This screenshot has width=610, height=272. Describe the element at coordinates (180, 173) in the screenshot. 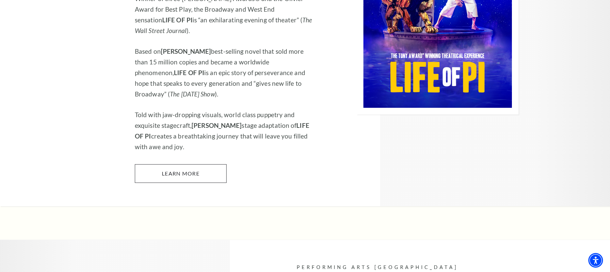

I see `a: Learn More Life of Pi` at that location.